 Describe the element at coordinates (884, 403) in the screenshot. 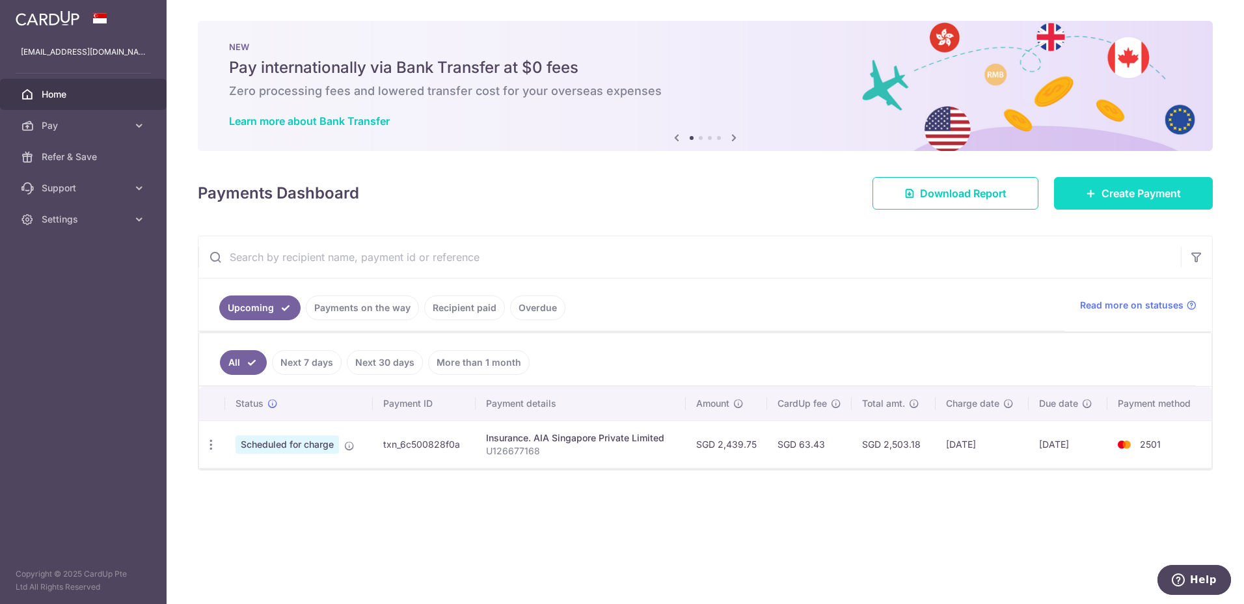

I see `span: Total amt.` at that location.